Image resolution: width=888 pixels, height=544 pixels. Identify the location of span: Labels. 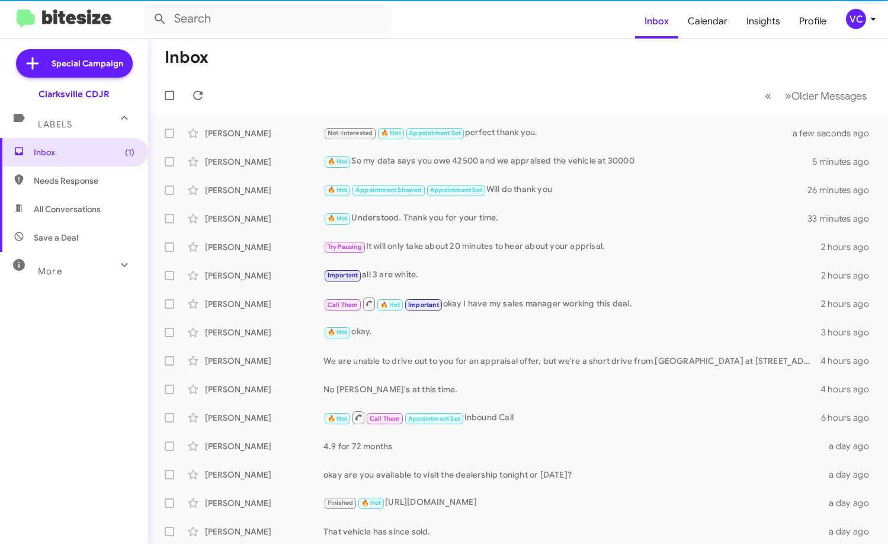
(55, 124).